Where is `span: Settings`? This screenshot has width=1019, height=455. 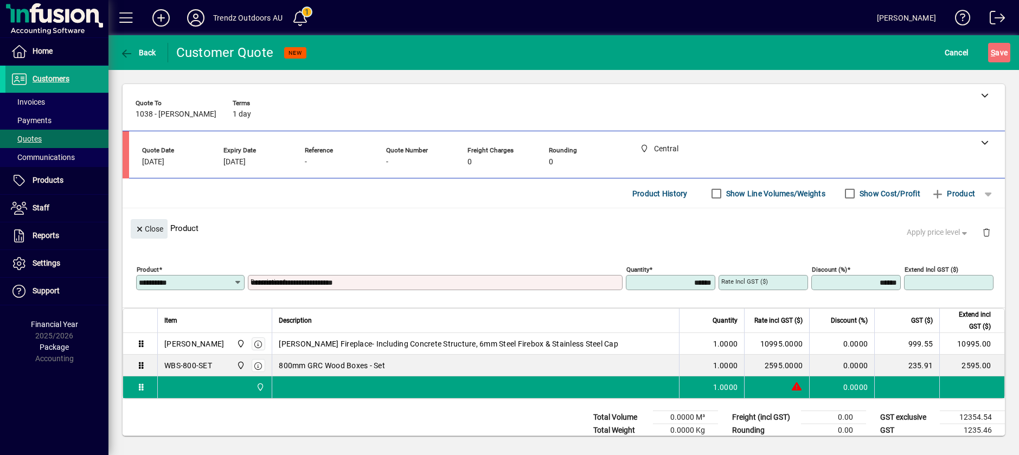
span: Settings is located at coordinates (46, 263).